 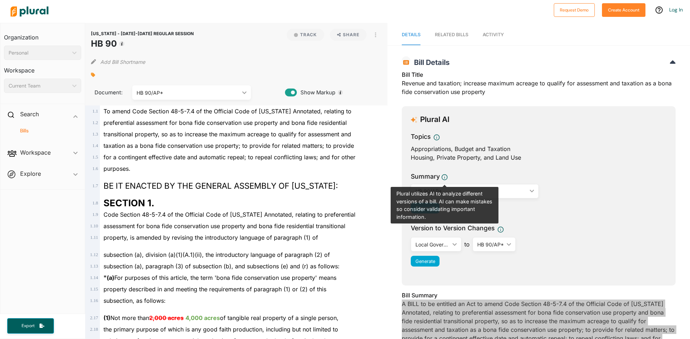 What do you see at coordinates (94, 301) in the screenshot?
I see `span: 1 . 16` at bounding box center [94, 301].